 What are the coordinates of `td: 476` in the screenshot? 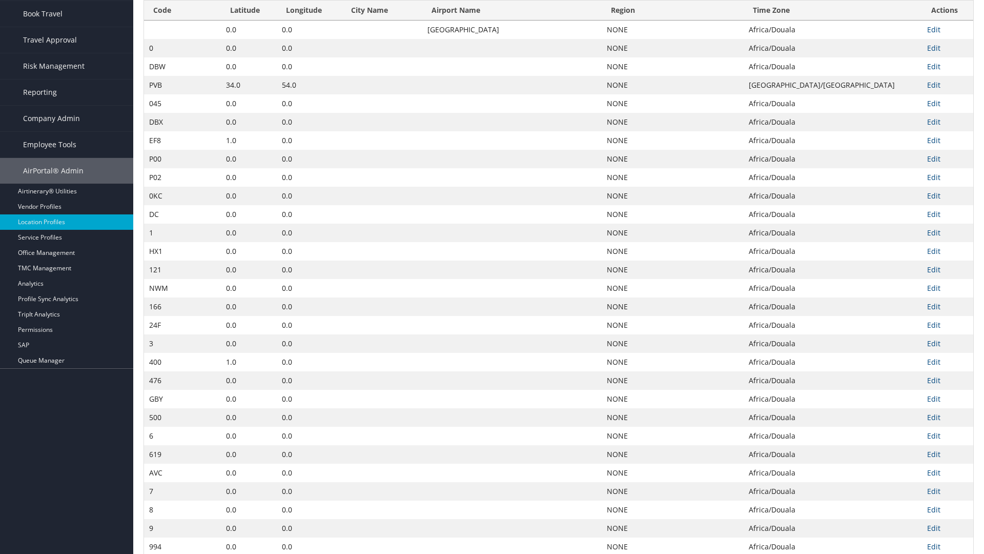 It's located at (182, 380).